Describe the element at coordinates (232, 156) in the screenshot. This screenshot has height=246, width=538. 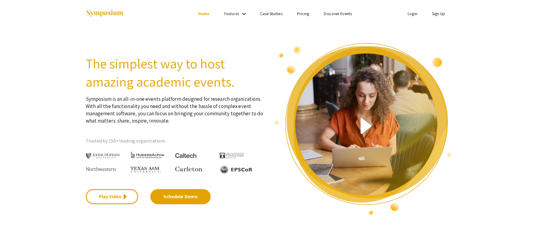
I see `img: The University of Tennessee` at that location.